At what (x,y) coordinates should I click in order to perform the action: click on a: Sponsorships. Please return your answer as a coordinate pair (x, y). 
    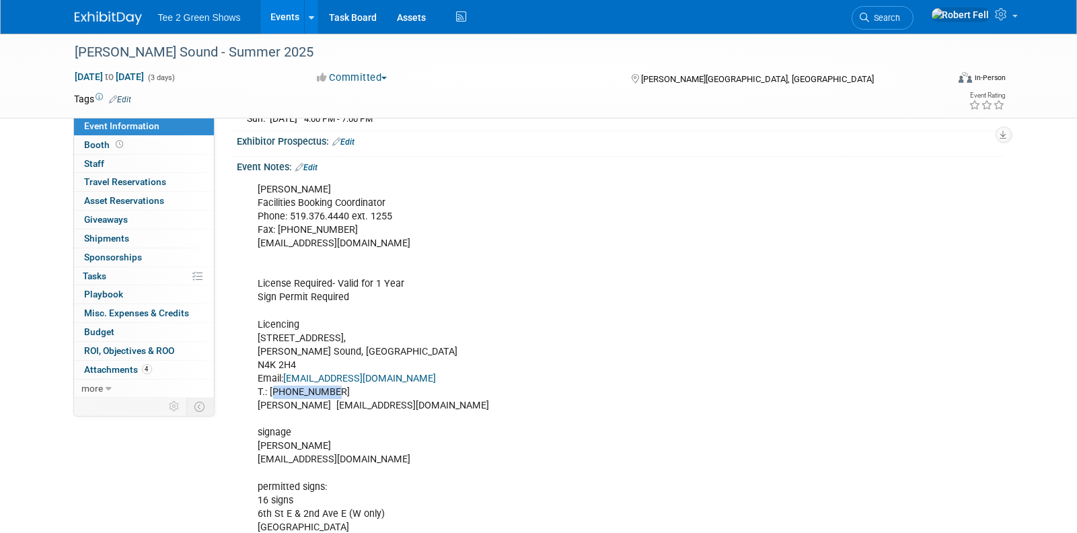
    Looking at the image, I should click on (144, 257).